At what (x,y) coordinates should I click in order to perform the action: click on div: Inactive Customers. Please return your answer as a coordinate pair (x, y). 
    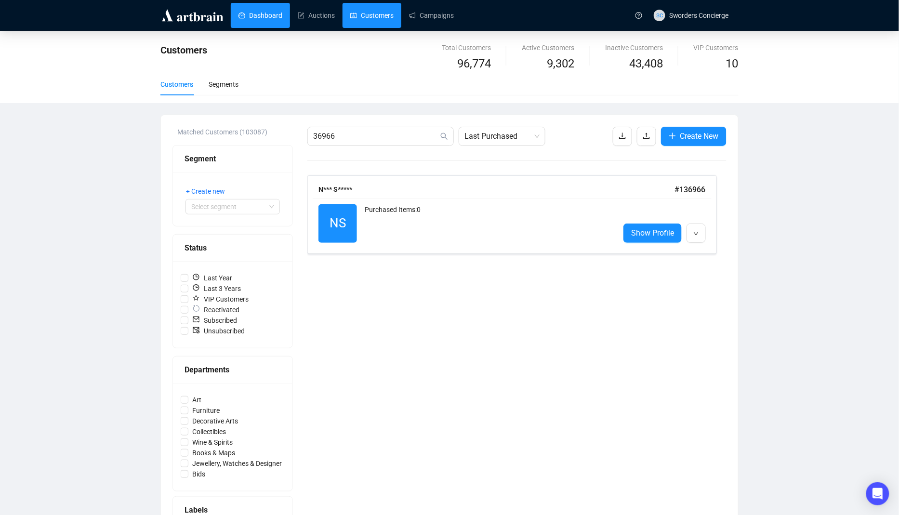
    Looking at the image, I should click on (634, 48).